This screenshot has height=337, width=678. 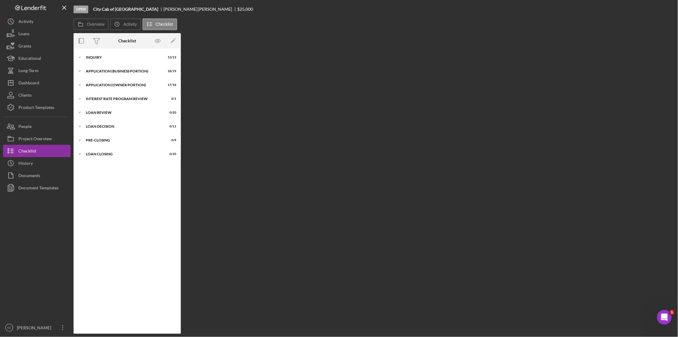 I want to click on div: 0 / 10, so click(x=171, y=154).